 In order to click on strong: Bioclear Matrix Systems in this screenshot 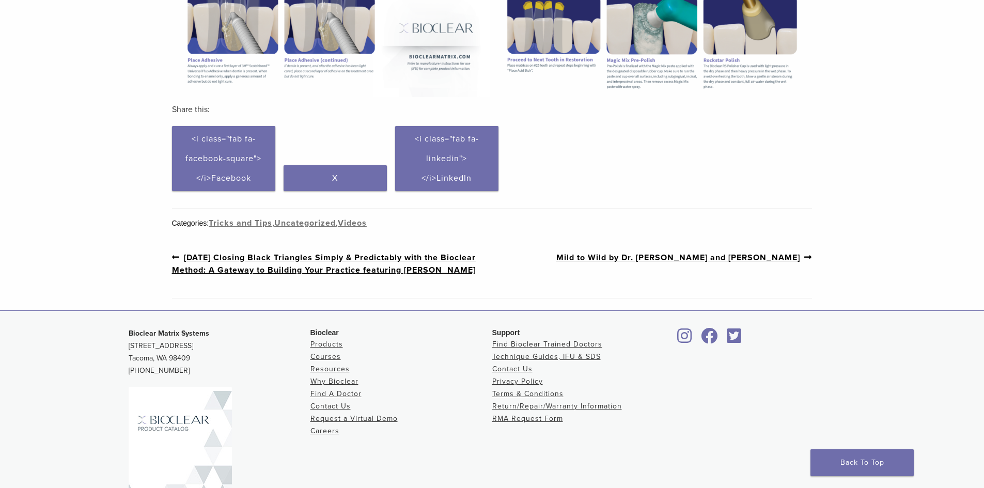, I will do `click(169, 333)`.